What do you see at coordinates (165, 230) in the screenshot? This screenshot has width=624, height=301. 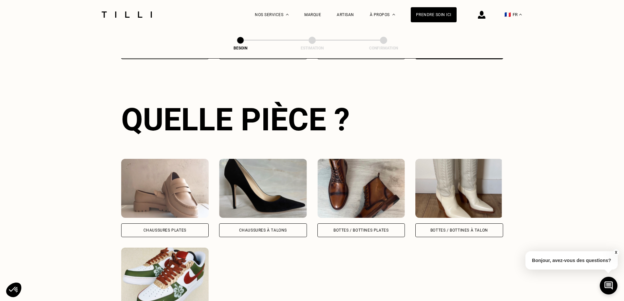 I see `div: Chaussures Plates` at bounding box center [165, 230].